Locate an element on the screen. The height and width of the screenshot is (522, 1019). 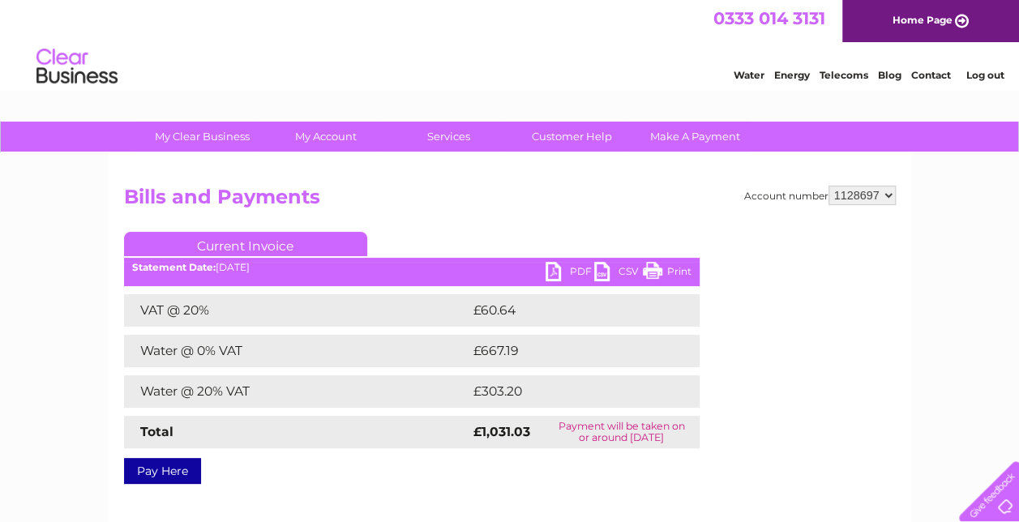
a: Customer Help is located at coordinates (571, 136).